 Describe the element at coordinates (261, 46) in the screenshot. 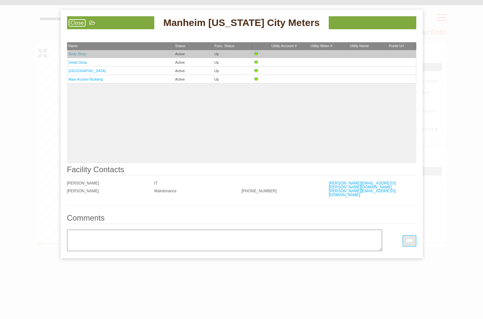

I see `th: &nbsp;` at that location.